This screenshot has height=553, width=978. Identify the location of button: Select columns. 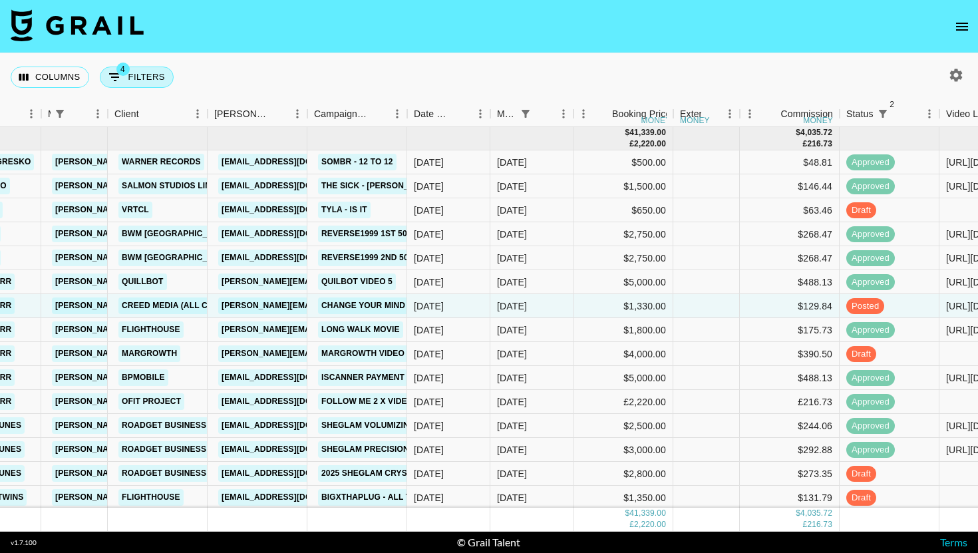
(50, 77).